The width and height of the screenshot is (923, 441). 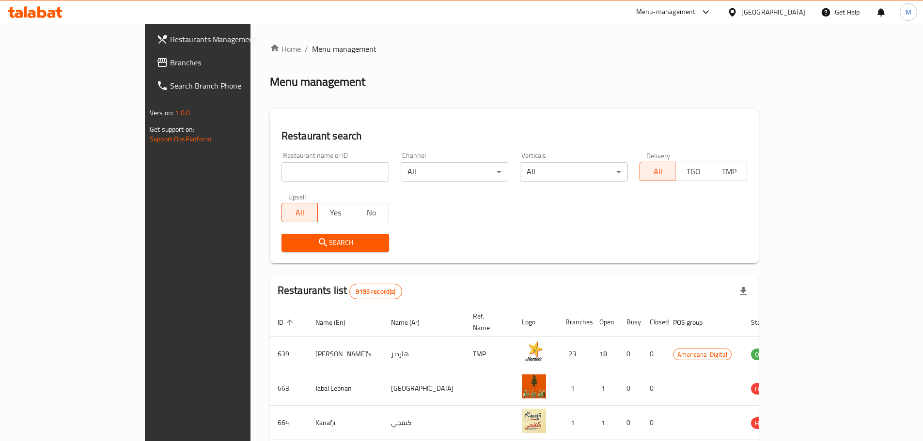 What do you see at coordinates (534, 352) in the screenshot?
I see `img: Hardee's` at bounding box center [534, 352].